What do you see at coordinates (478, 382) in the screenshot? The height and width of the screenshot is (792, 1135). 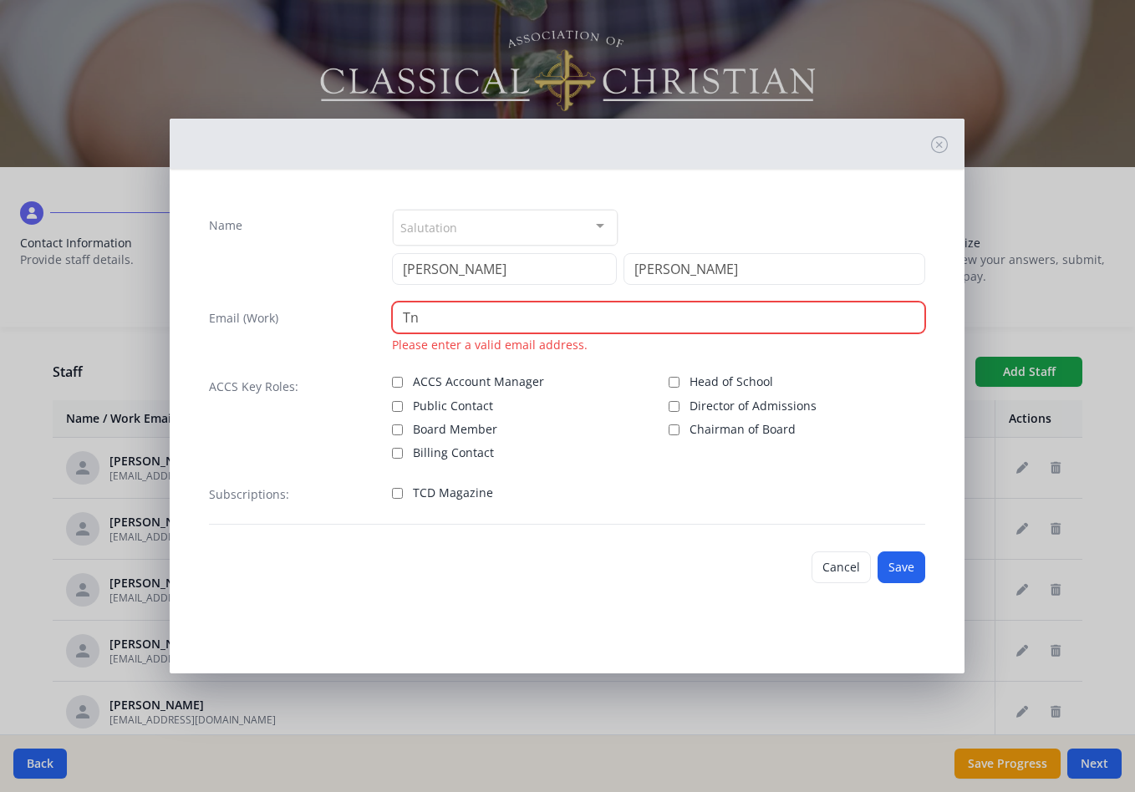 I see `span: ACCS Account Manager` at bounding box center [478, 382].